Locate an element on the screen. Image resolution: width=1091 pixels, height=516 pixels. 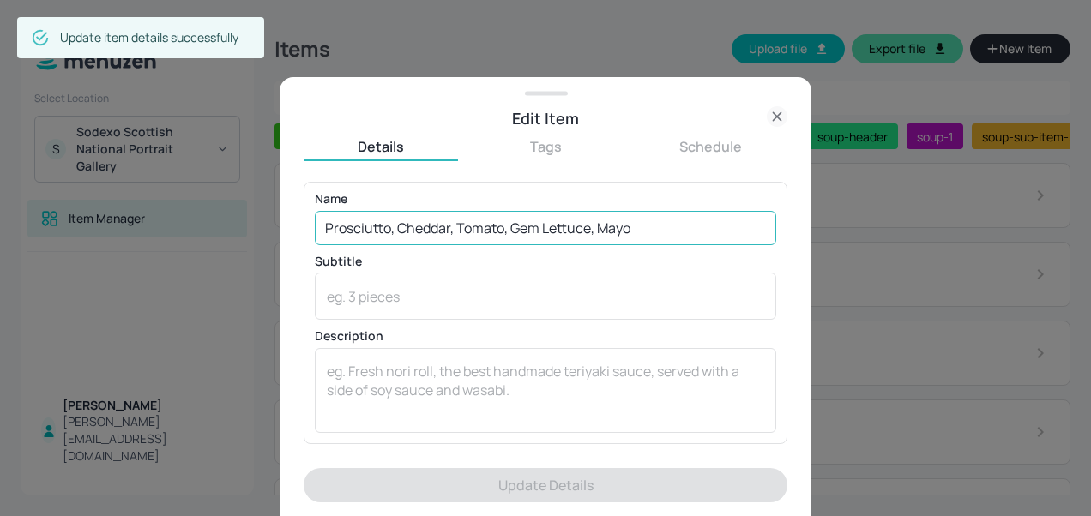
button: Schedule is located at coordinates (710, 147).